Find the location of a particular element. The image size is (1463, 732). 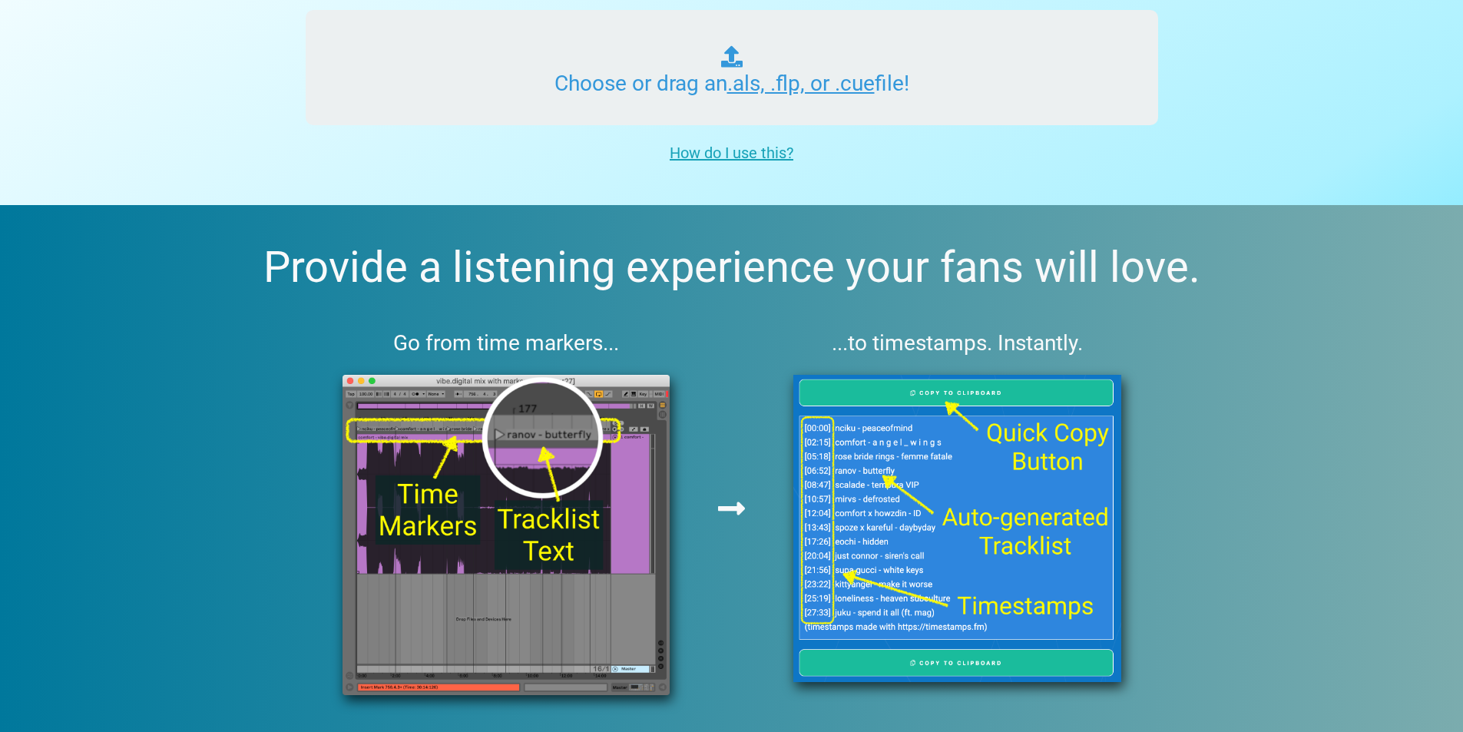

img: tsfm%20results.png is located at coordinates (957, 528).